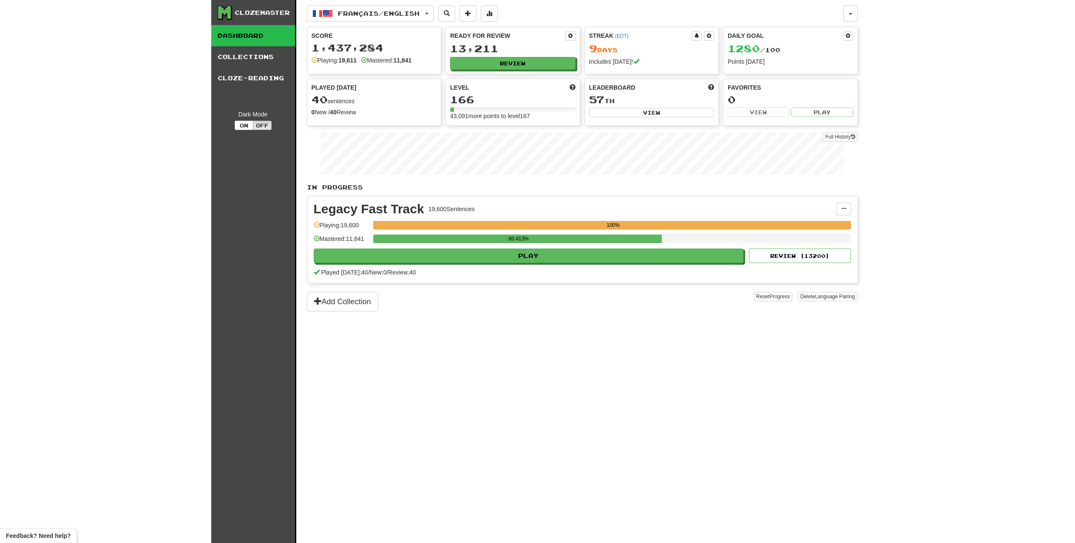  Describe the element at coordinates (779, 297) in the screenshot. I see `span: Progress` at that location.